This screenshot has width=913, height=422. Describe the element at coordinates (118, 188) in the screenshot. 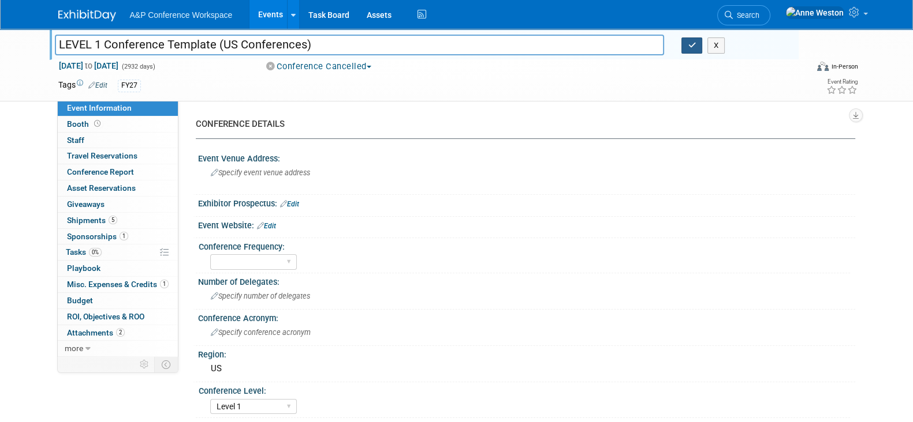

I see `a: Asset Reservations` at that location.